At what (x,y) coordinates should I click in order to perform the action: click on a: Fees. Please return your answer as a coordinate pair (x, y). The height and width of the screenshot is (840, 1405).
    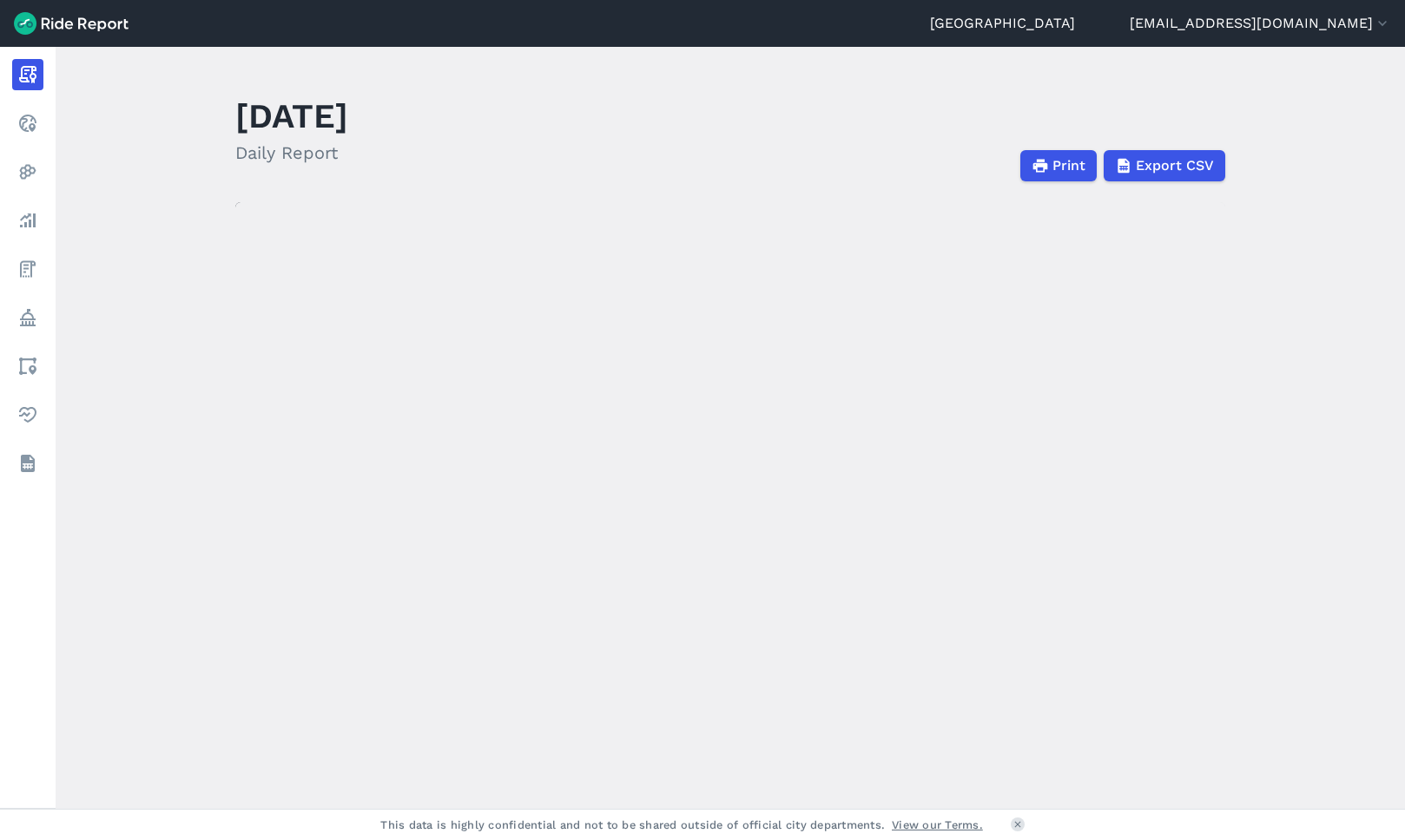
    Looking at the image, I should click on (28, 269).